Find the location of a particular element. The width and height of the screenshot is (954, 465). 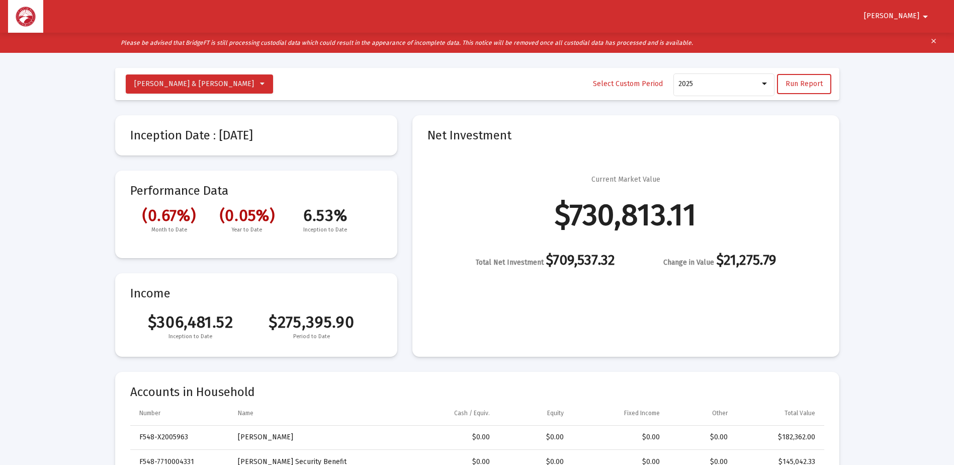

td: Column Equity is located at coordinates (534, 413).